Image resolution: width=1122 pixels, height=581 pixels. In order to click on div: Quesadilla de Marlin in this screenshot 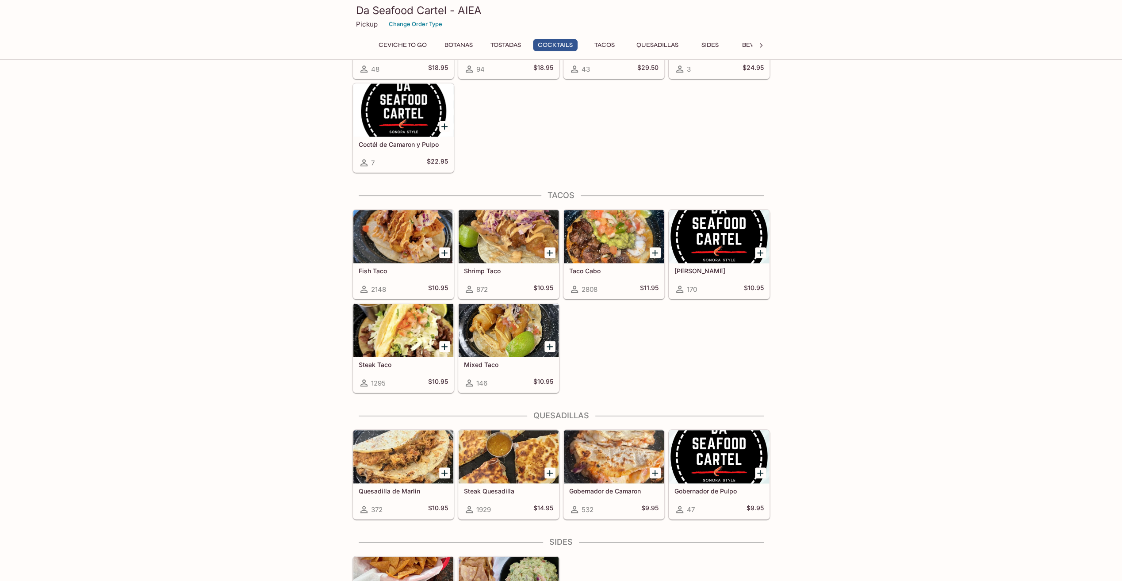, I will do `click(403, 457)`.